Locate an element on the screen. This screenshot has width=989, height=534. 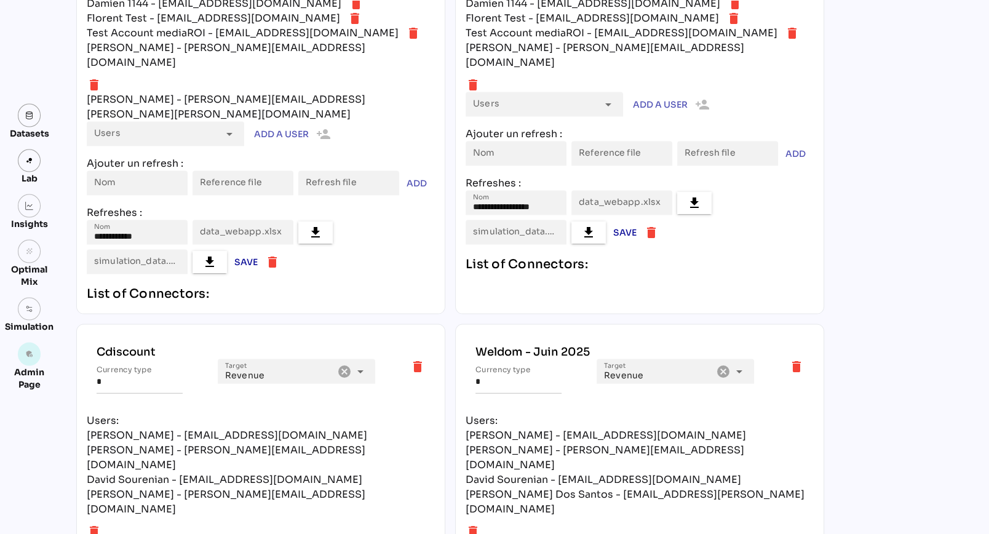
div: Lab is located at coordinates (30, 178).